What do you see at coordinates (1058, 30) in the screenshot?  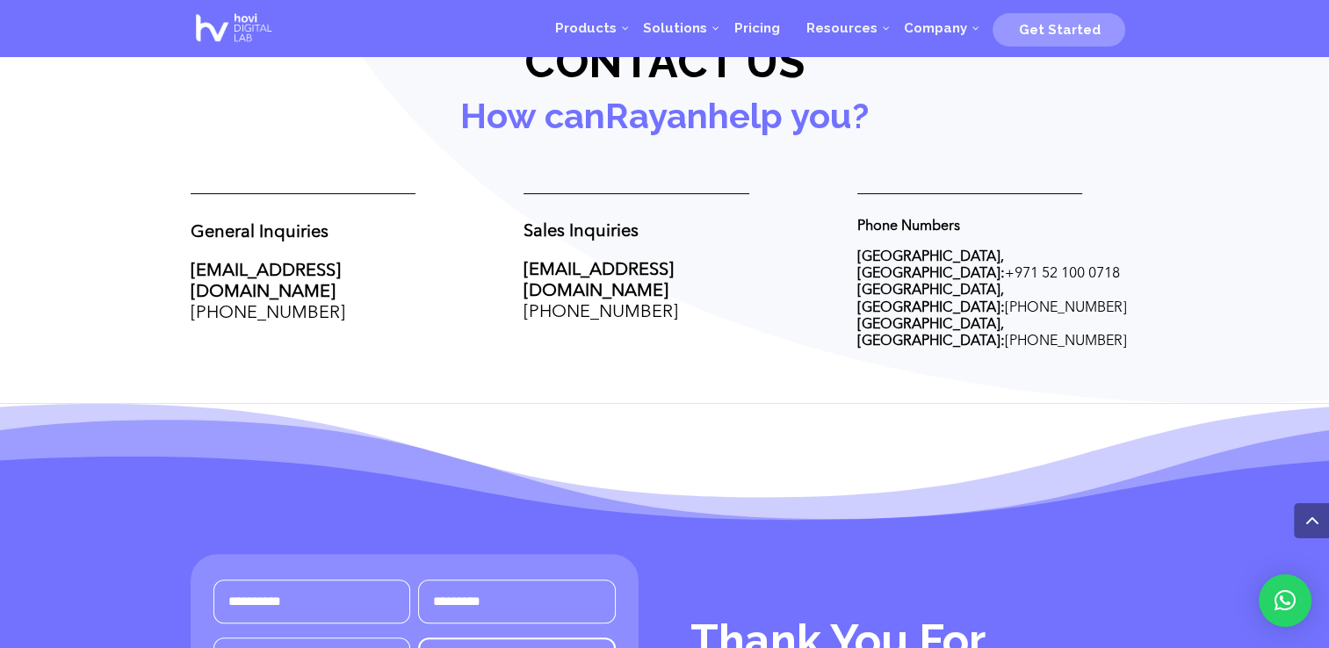 I see `span: Get Started` at bounding box center [1058, 30].